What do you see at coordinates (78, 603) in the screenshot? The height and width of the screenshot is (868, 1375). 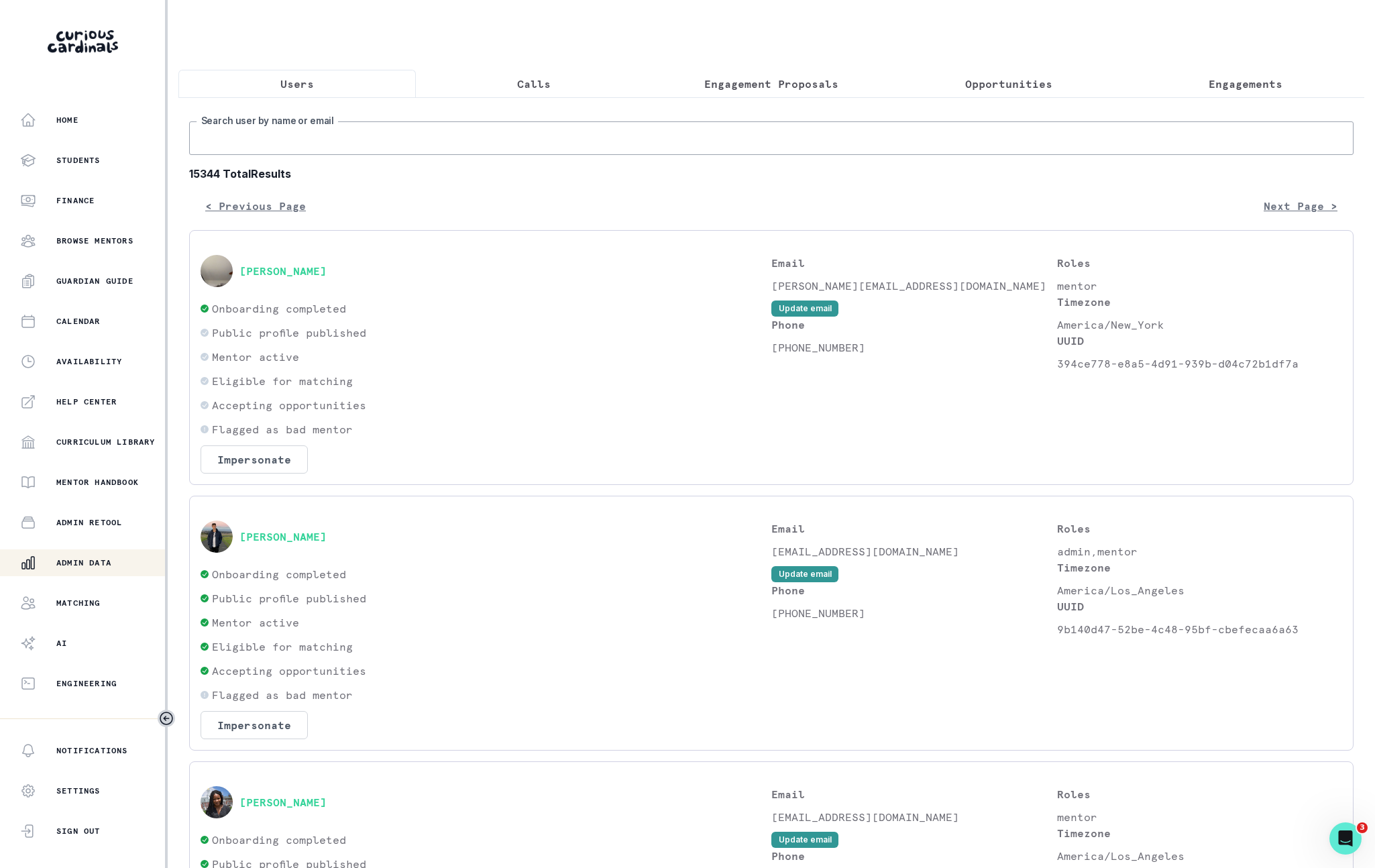 I see `p: Matching` at bounding box center [78, 603].